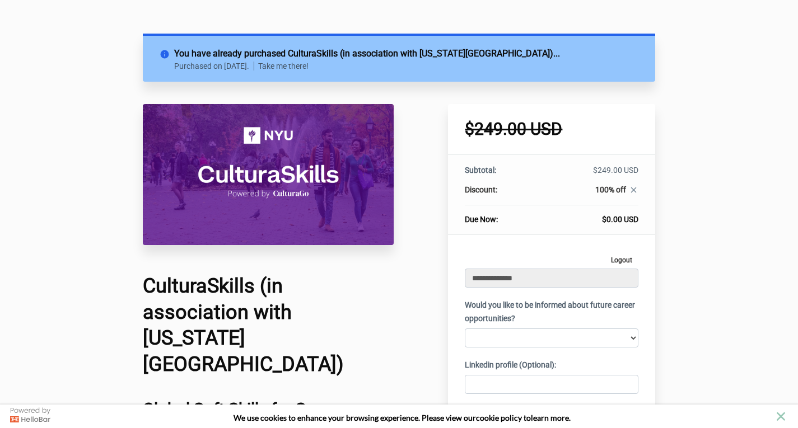 The height and width of the screenshot is (428, 798). Describe the element at coordinates (551, 129) in the screenshot. I see `h1: $249.00 USD` at that location.